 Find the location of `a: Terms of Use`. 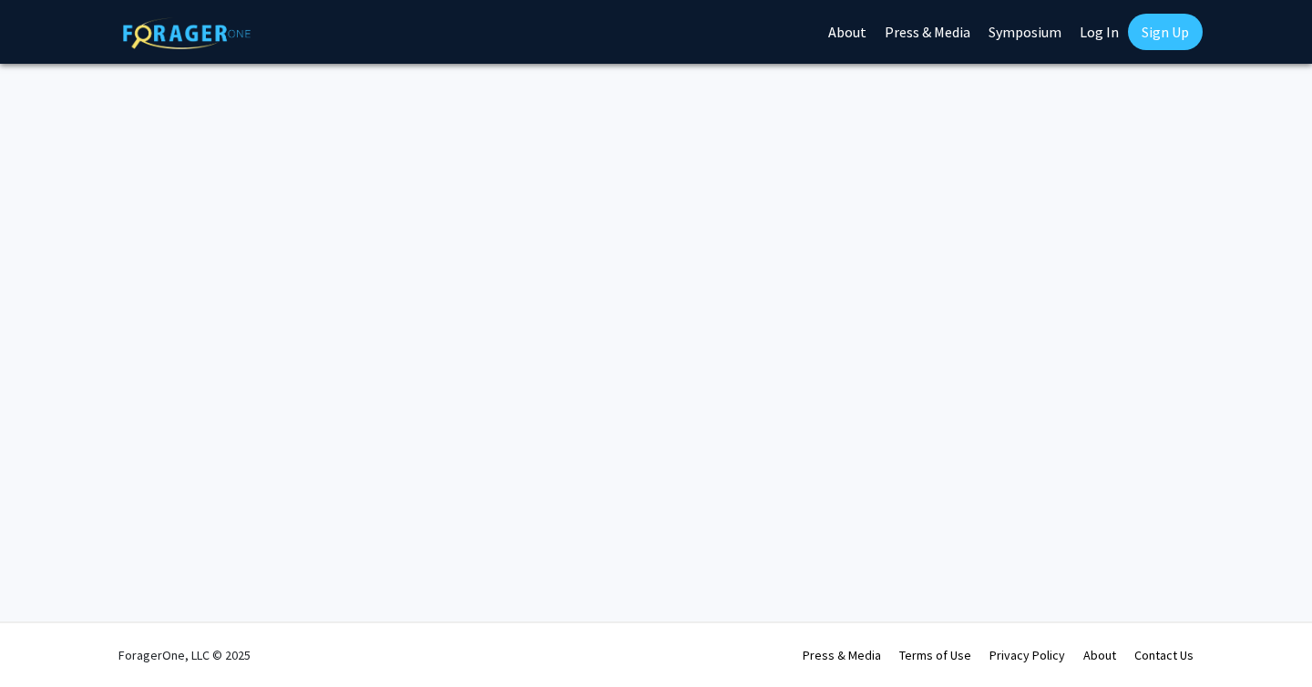

a: Terms of Use is located at coordinates (935, 655).